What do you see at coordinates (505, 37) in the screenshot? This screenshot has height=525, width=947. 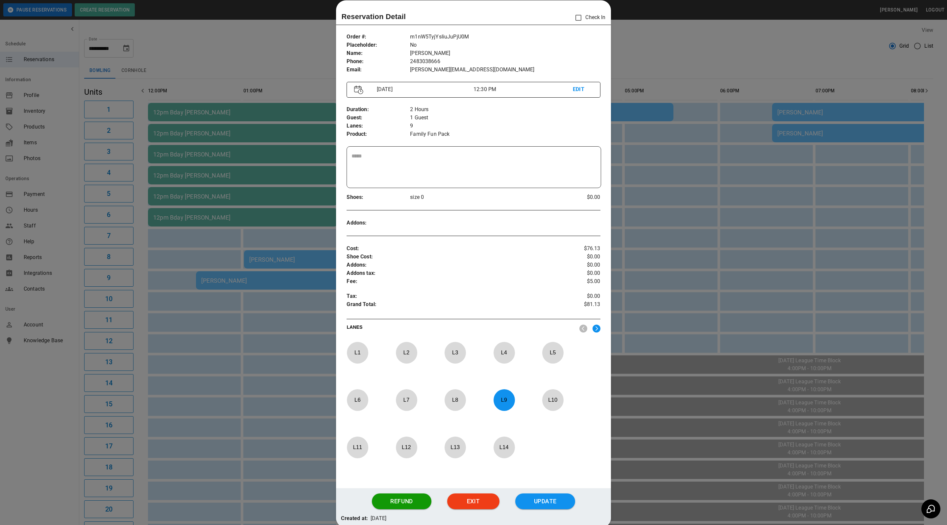 I see `p: m1nW5TyjYsIiuJuPjU0M` at bounding box center [505, 37].